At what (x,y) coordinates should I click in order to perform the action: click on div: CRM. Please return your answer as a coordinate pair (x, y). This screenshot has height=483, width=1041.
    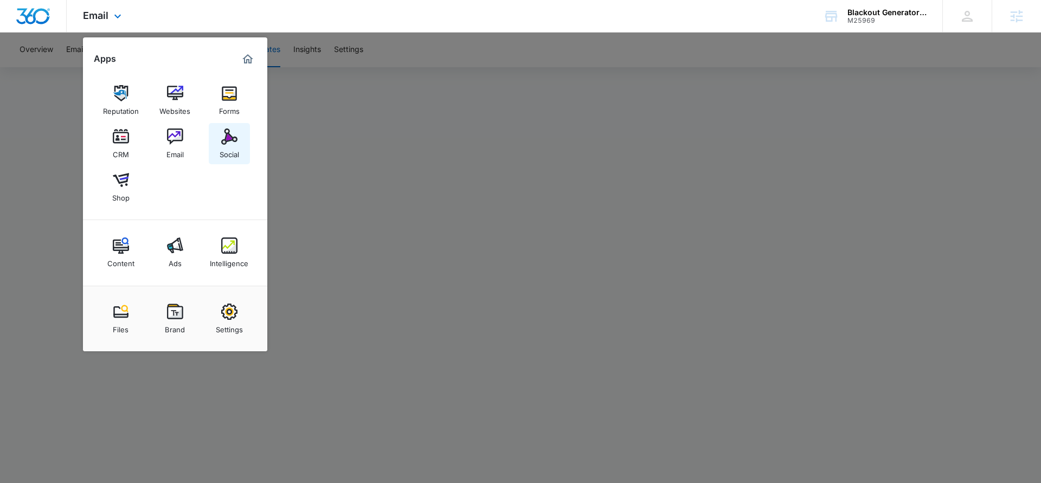
    Looking at the image, I should click on (121, 152).